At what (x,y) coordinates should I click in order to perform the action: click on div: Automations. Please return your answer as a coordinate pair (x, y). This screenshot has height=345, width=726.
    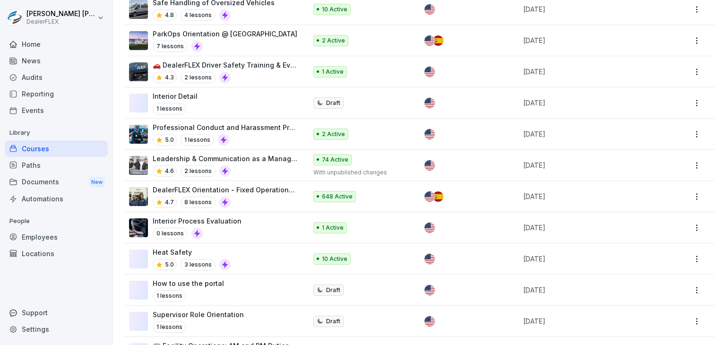
    Looking at the image, I should click on (56, 199).